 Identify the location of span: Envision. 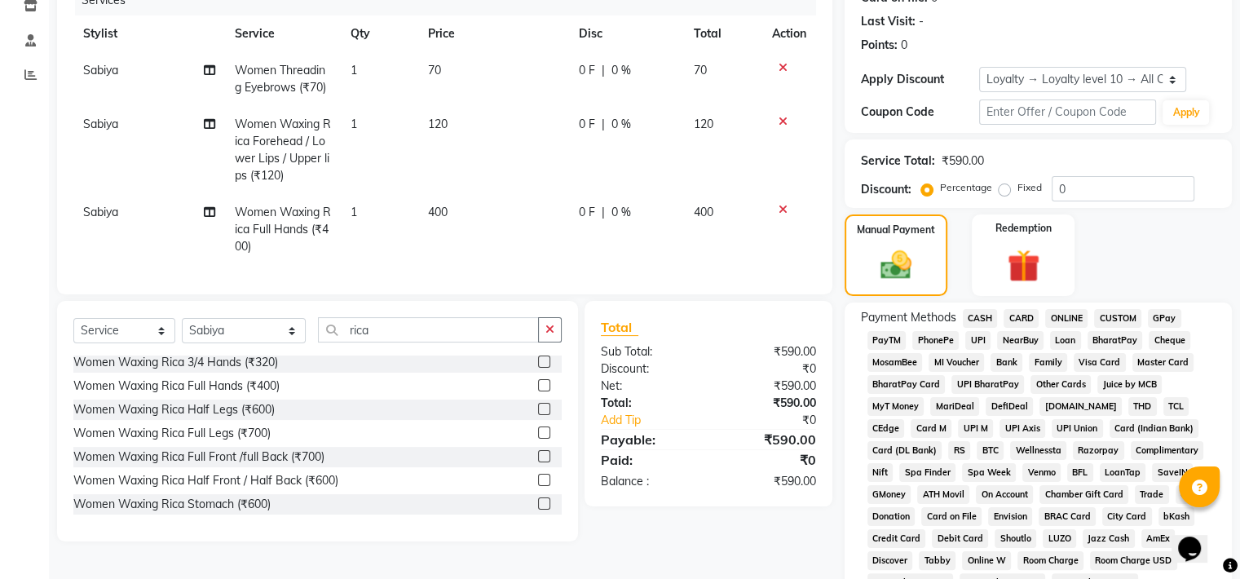
(1010, 516).